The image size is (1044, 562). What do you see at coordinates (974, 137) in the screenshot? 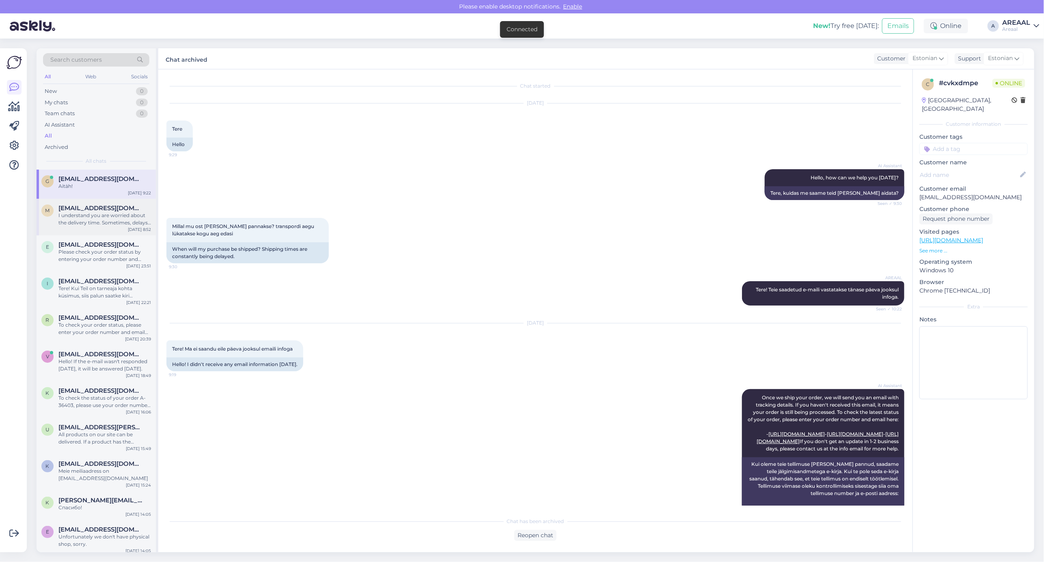
I see `p: Customer tags` at bounding box center [974, 137].